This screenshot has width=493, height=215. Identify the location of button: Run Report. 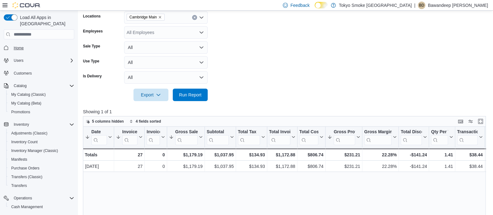
(190, 95).